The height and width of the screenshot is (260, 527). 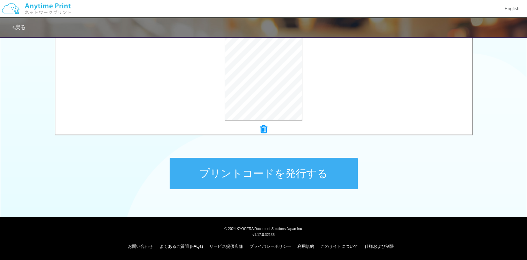 What do you see at coordinates (379, 246) in the screenshot?
I see `a: 仕様および制限` at bounding box center [379, 246].